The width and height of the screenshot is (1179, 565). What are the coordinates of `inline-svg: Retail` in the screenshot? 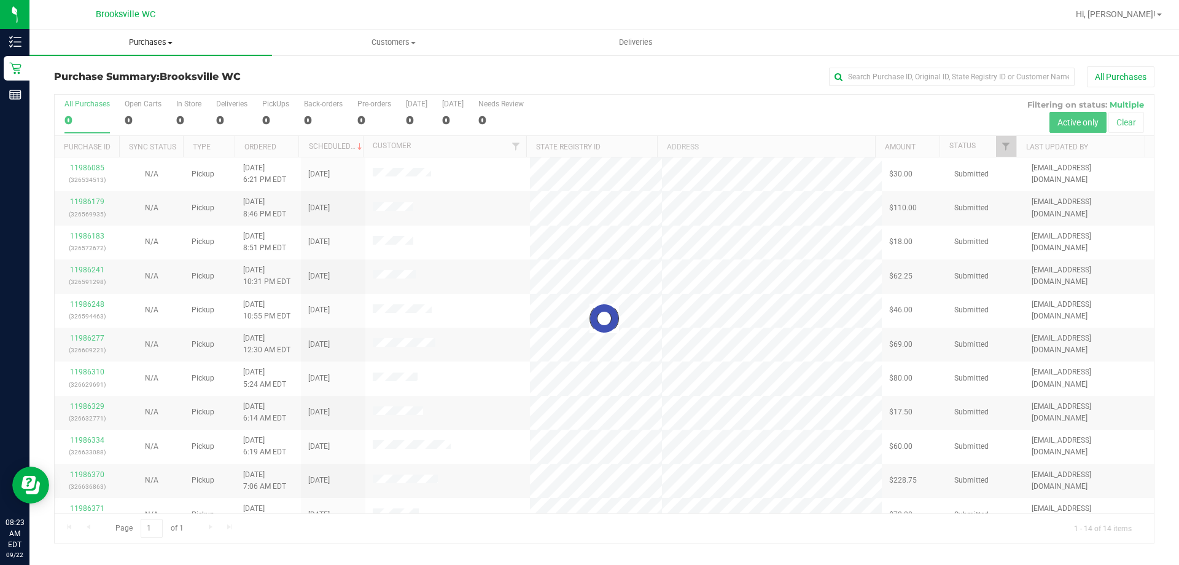 It's located at (15, 68).